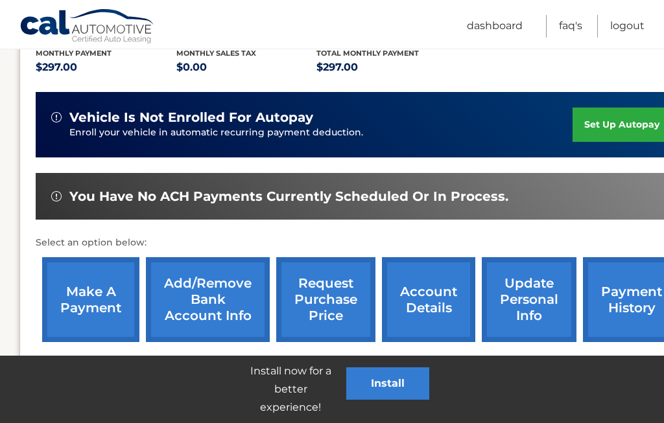 The height and width of the screenshot is (423, 664). Describe the element at coordinates (191, 117) in the screenshot. I see `span: vehicle is not enrolled for autopay` at that location.